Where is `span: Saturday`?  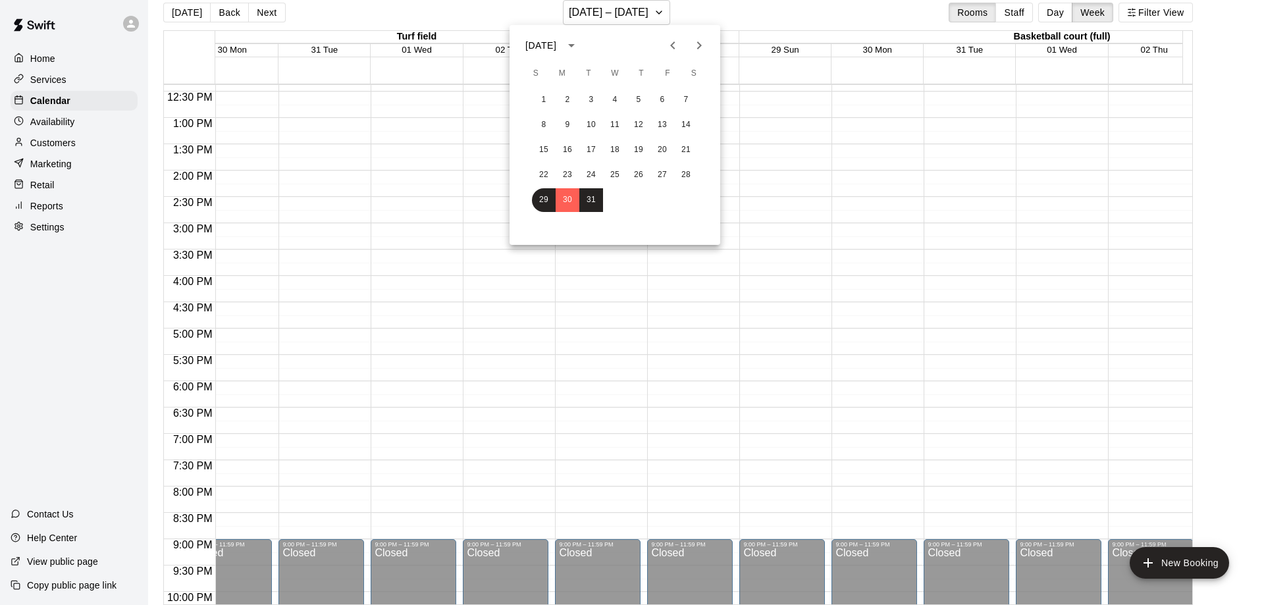 span: Saturday is located at coordinates (694, 74).